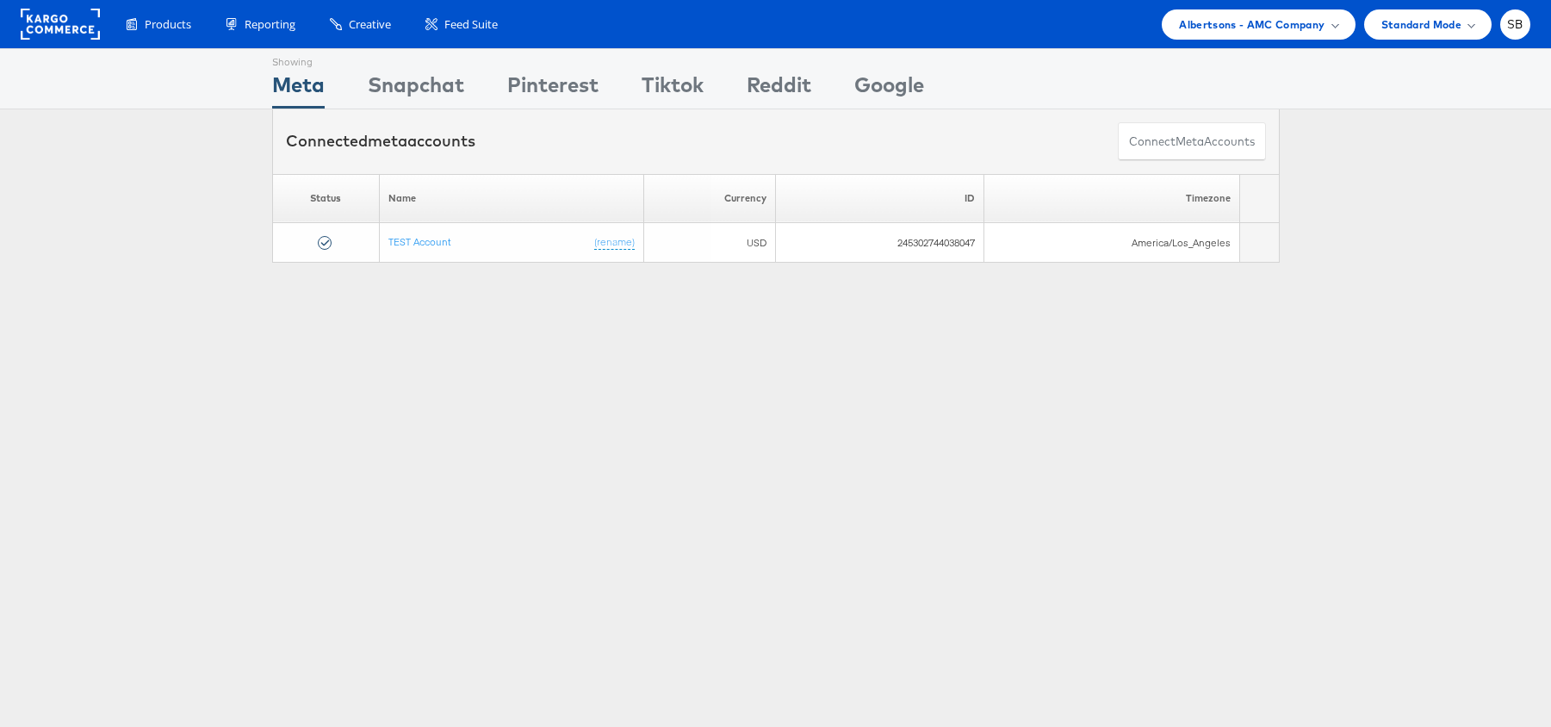 The width and height of the screenshot is (1551, 727). What do you see at coordinates (325, 198) in the screenshot?
I see `th: Status` at bounding box center [325, 198].